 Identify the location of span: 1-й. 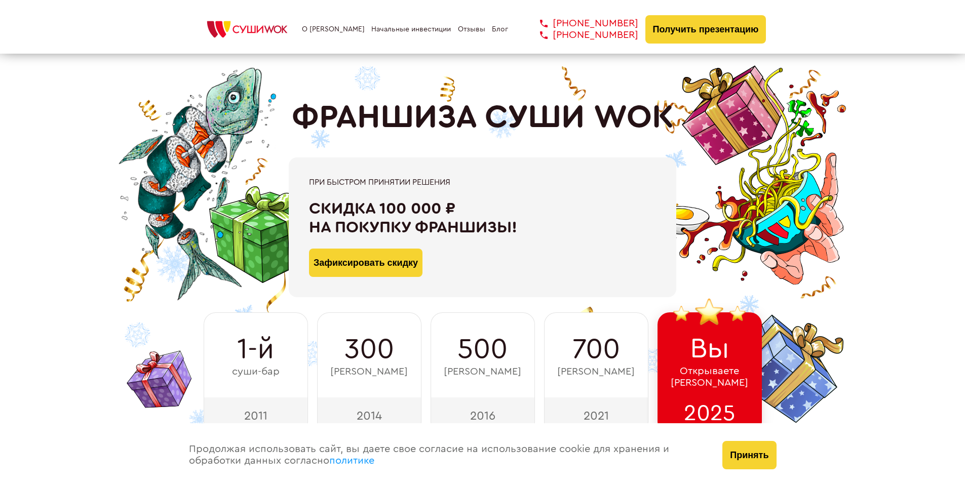
(255, 350).